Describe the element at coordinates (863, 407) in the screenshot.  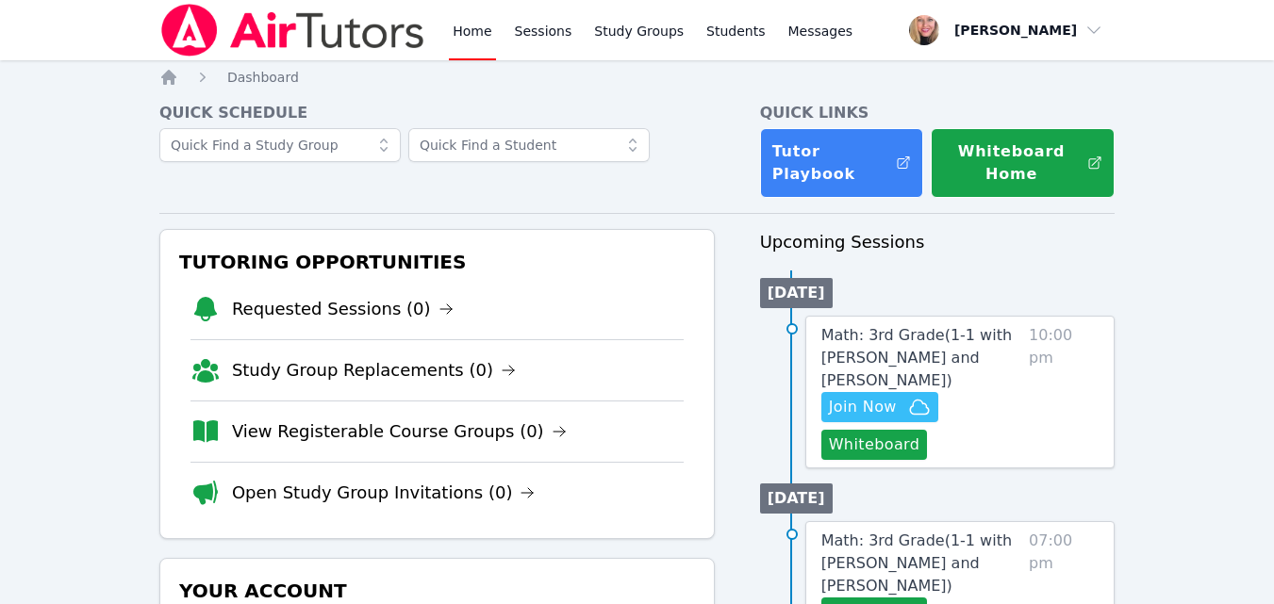
I see `span: Join Now` at that location.